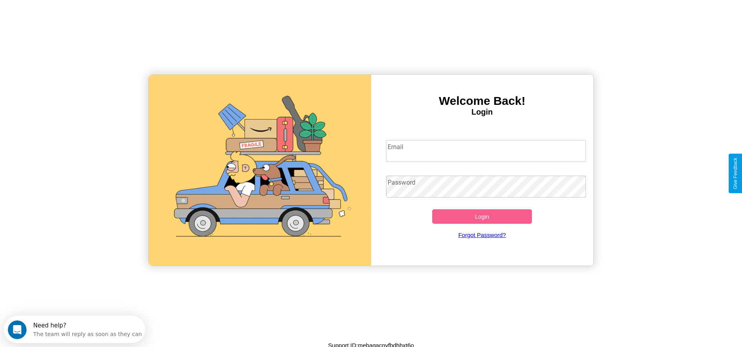 The height and width of the screenshot is (347, 742). I want to click on img: gif, so click(260, 170).